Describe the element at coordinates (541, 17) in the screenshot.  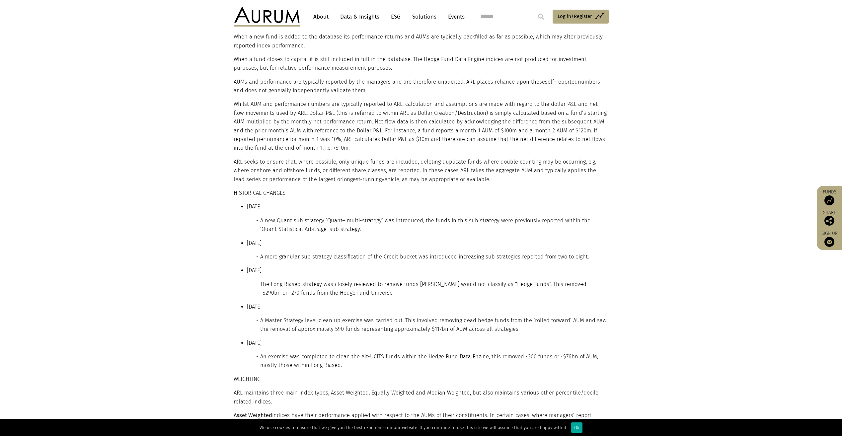
I see `input: Submit` at that location.